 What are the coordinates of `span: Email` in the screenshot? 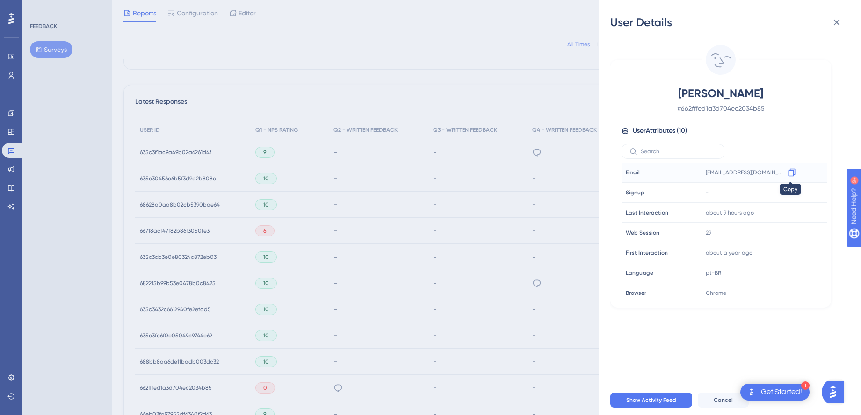 It's located at (633, 173).